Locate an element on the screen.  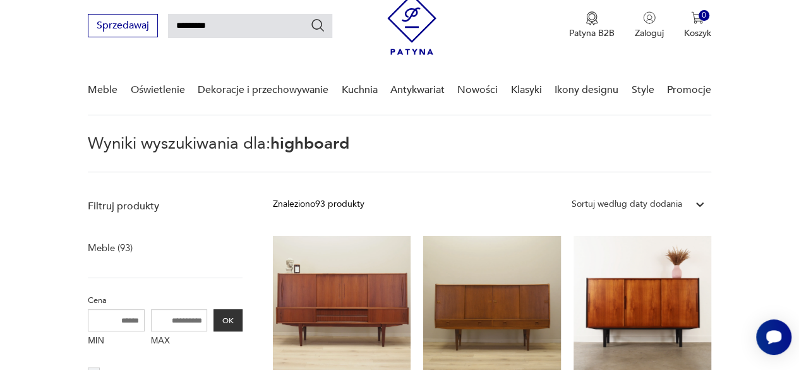
button: Zaloguj is located at coordinates (649, 25).